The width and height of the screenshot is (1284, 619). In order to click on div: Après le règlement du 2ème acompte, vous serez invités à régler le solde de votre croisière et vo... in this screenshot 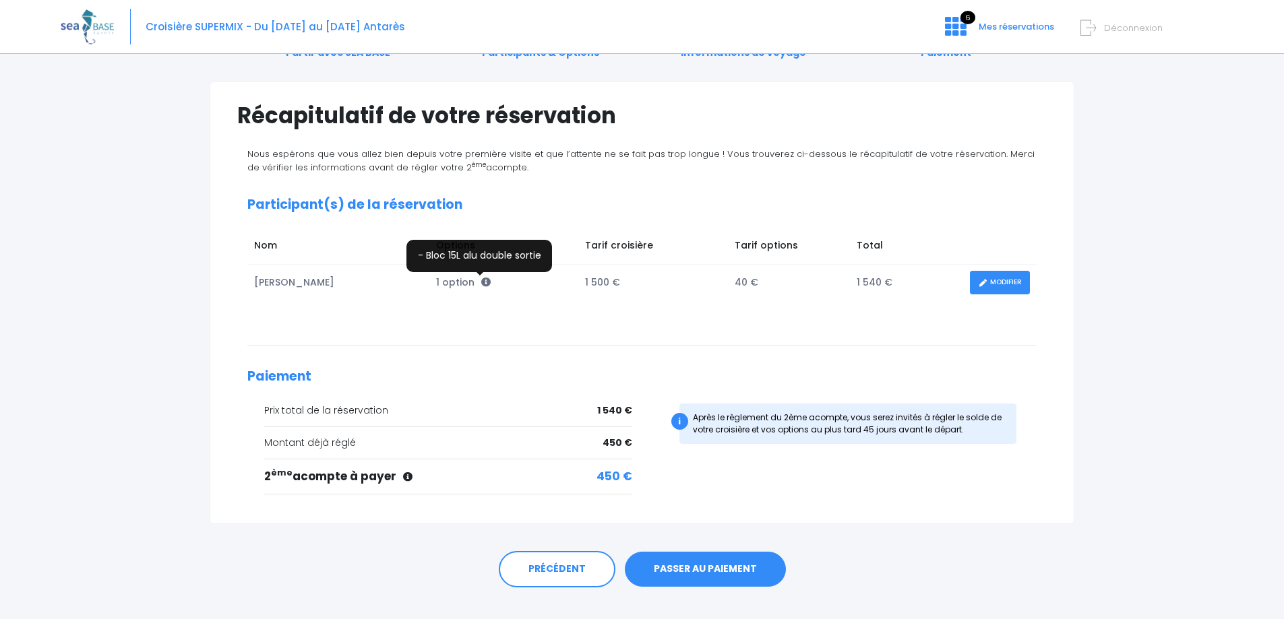, I will do `click(848, 424)`.